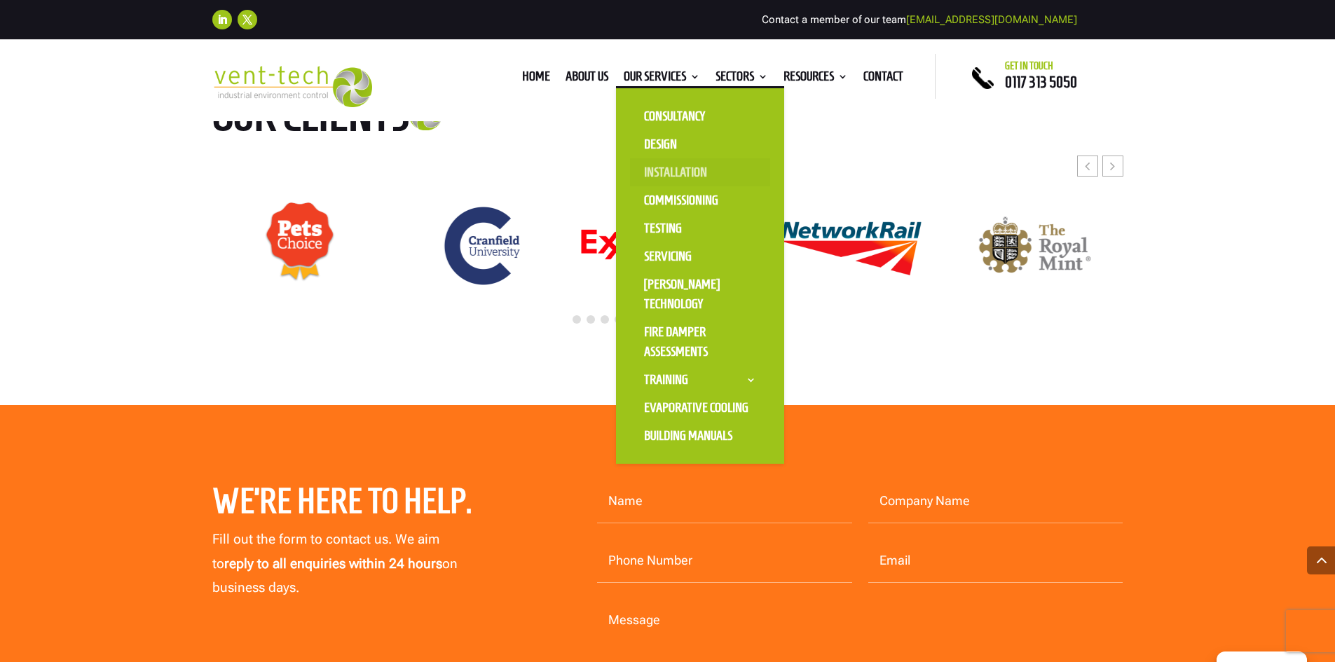  Describe the element at coordinates (333, 563) in the screenshot. I see `strong: reply to all enquiries within 24 hours` at that location.